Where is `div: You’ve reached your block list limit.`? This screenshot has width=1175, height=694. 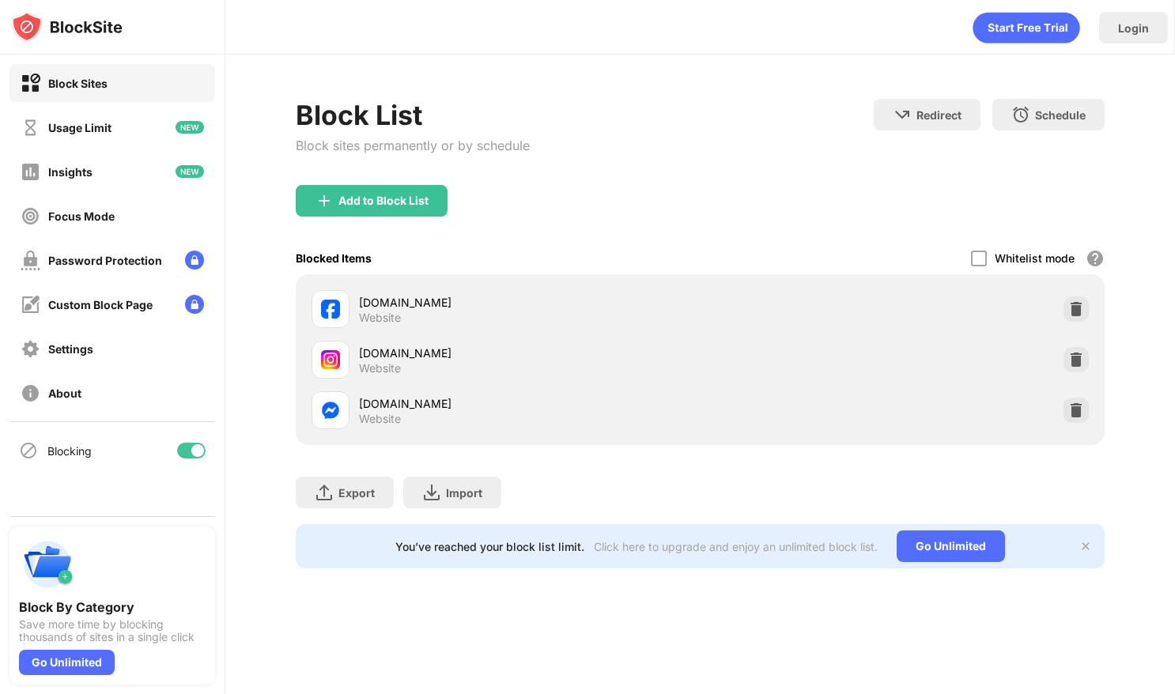
div: You’ve reached your block list limit. is located at coordinates (489, 546).